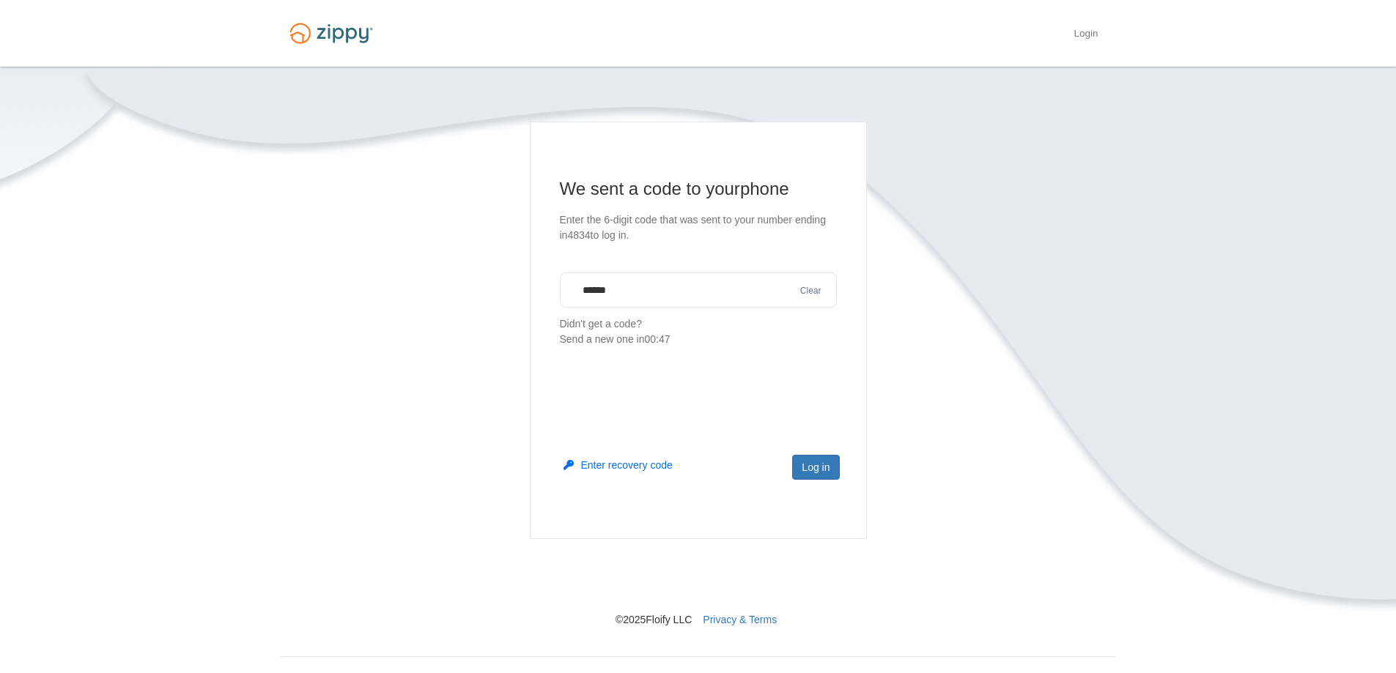  Describe the element at coordinates (698, 228) in the screenshot. I see `p: Enter the 6-digit code that was sent to your number ending in 4834 to log in.` at that location.